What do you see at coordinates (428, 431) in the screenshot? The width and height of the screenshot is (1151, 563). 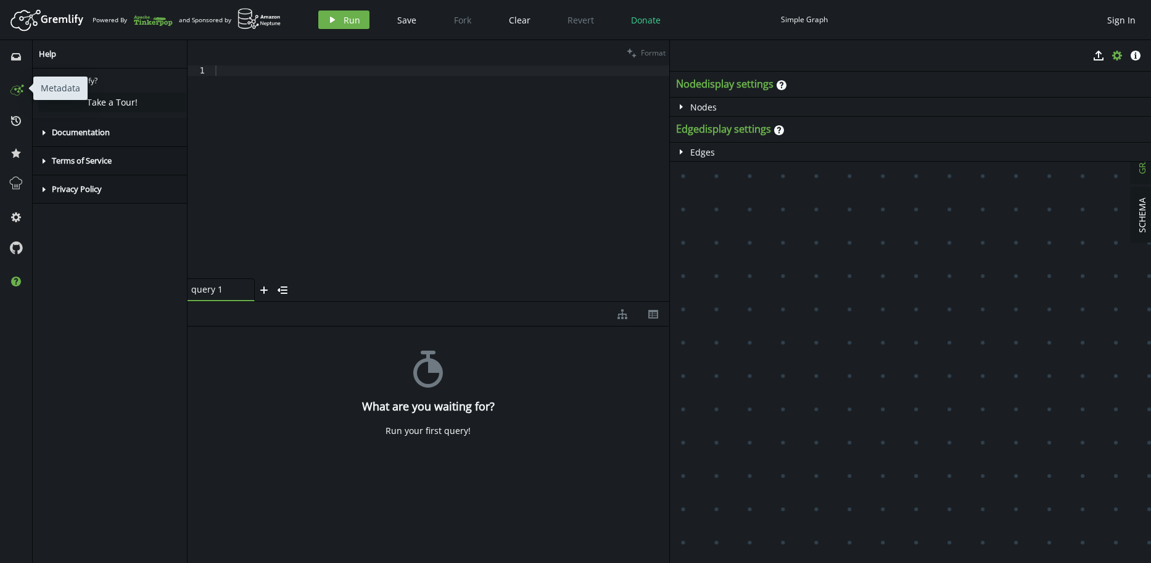 I see `div: Run your first query!` at bounding box center [428, 431].